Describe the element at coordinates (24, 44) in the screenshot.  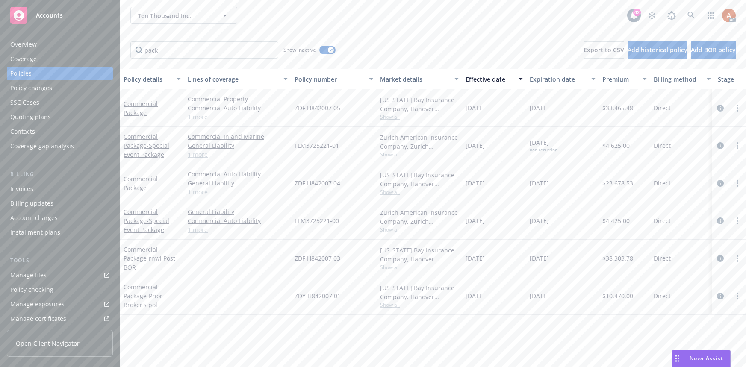
I see `div: Overview` at that location.